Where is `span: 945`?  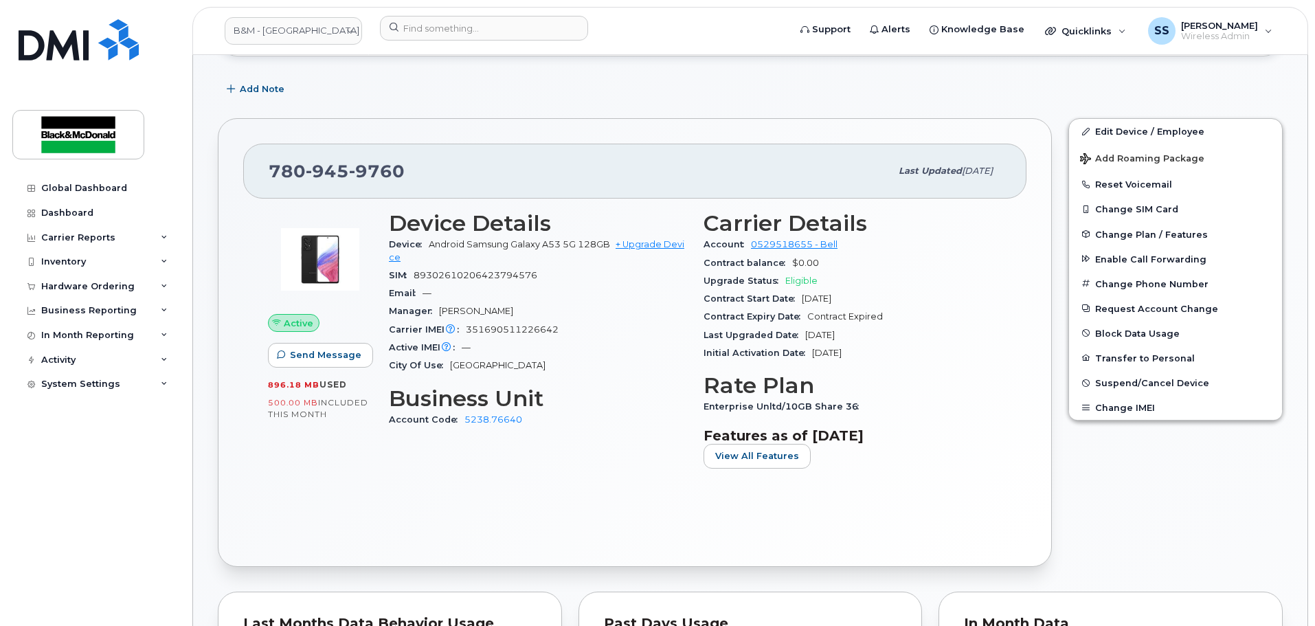 span: 945 is located at coordinates (327, 171).